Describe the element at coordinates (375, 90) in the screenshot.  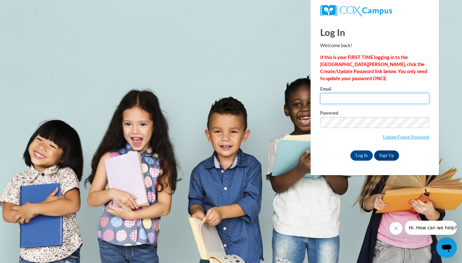
I see `label: Email` at that location.